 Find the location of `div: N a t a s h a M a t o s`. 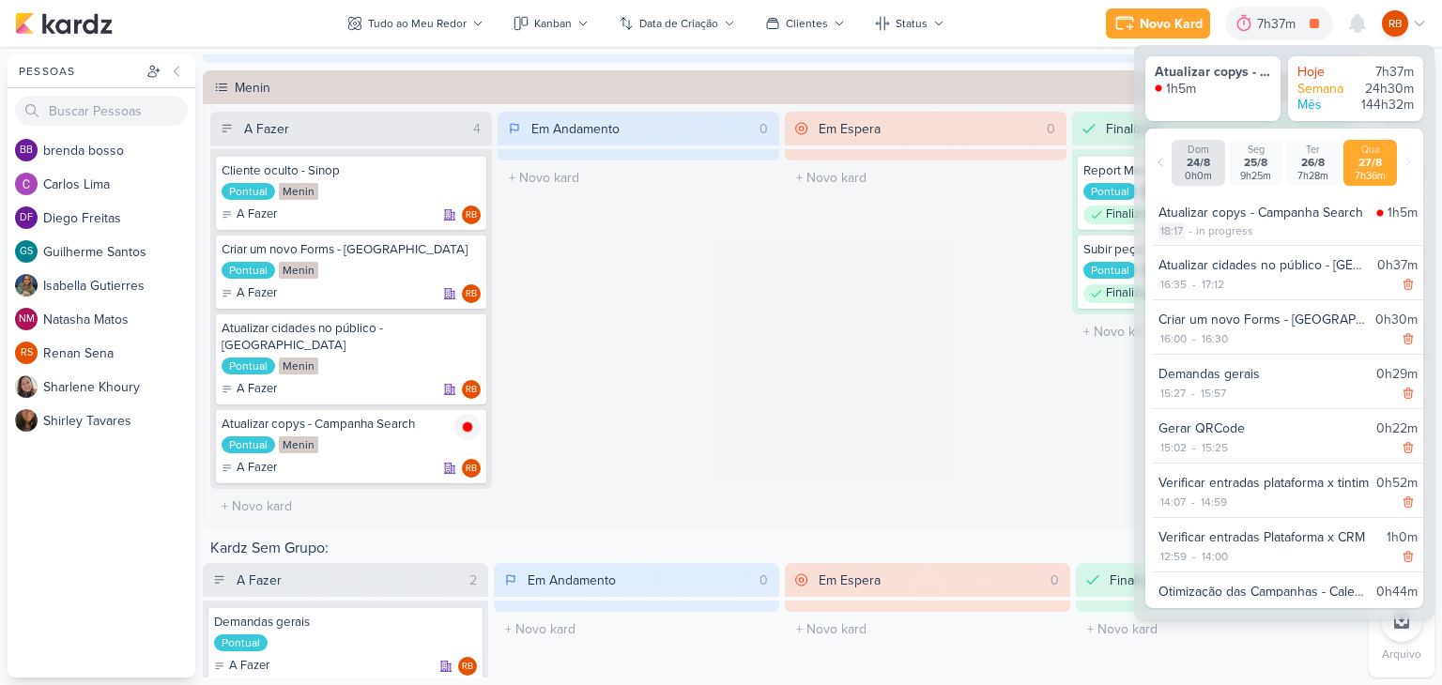

div: N a t a s h a M a t o s is located at coordinates (119, 319).